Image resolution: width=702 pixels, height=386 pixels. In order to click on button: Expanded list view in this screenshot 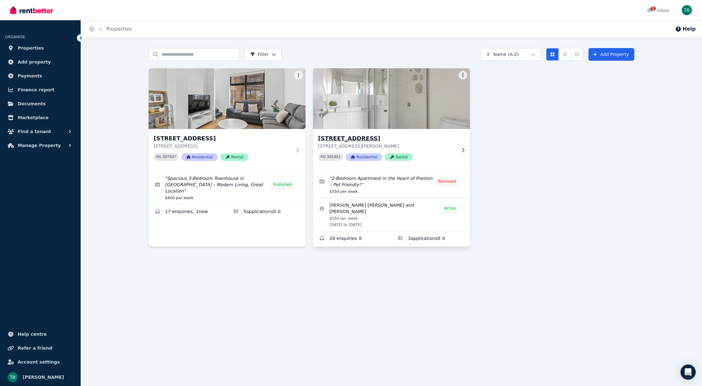, I will do `click(577, 54)`.